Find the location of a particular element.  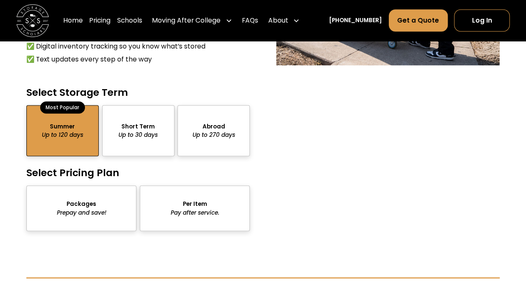

a: FAQs is located at coordinates (250, 20).